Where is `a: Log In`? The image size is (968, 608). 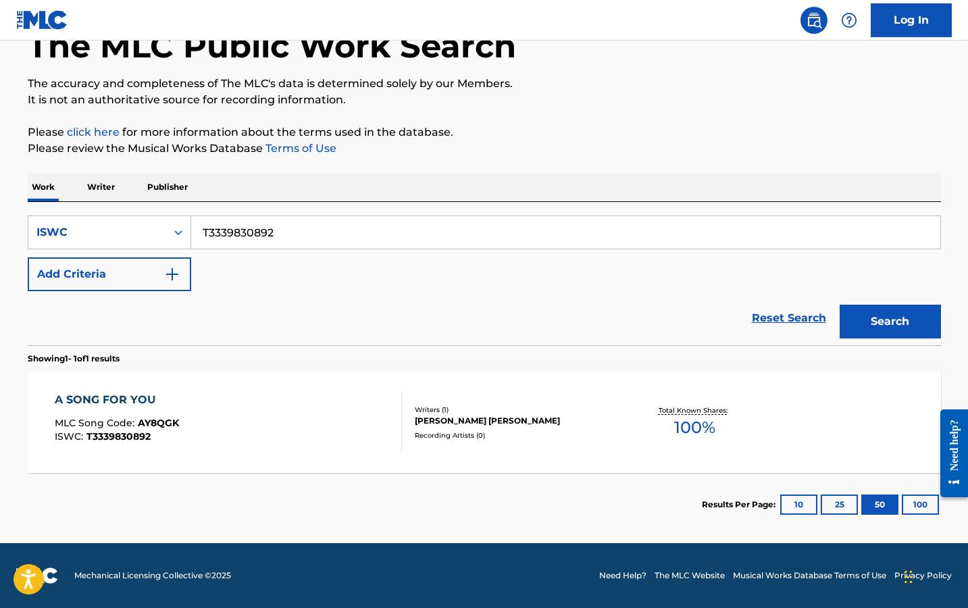
a: Log In is located at coordinates (912, 20).